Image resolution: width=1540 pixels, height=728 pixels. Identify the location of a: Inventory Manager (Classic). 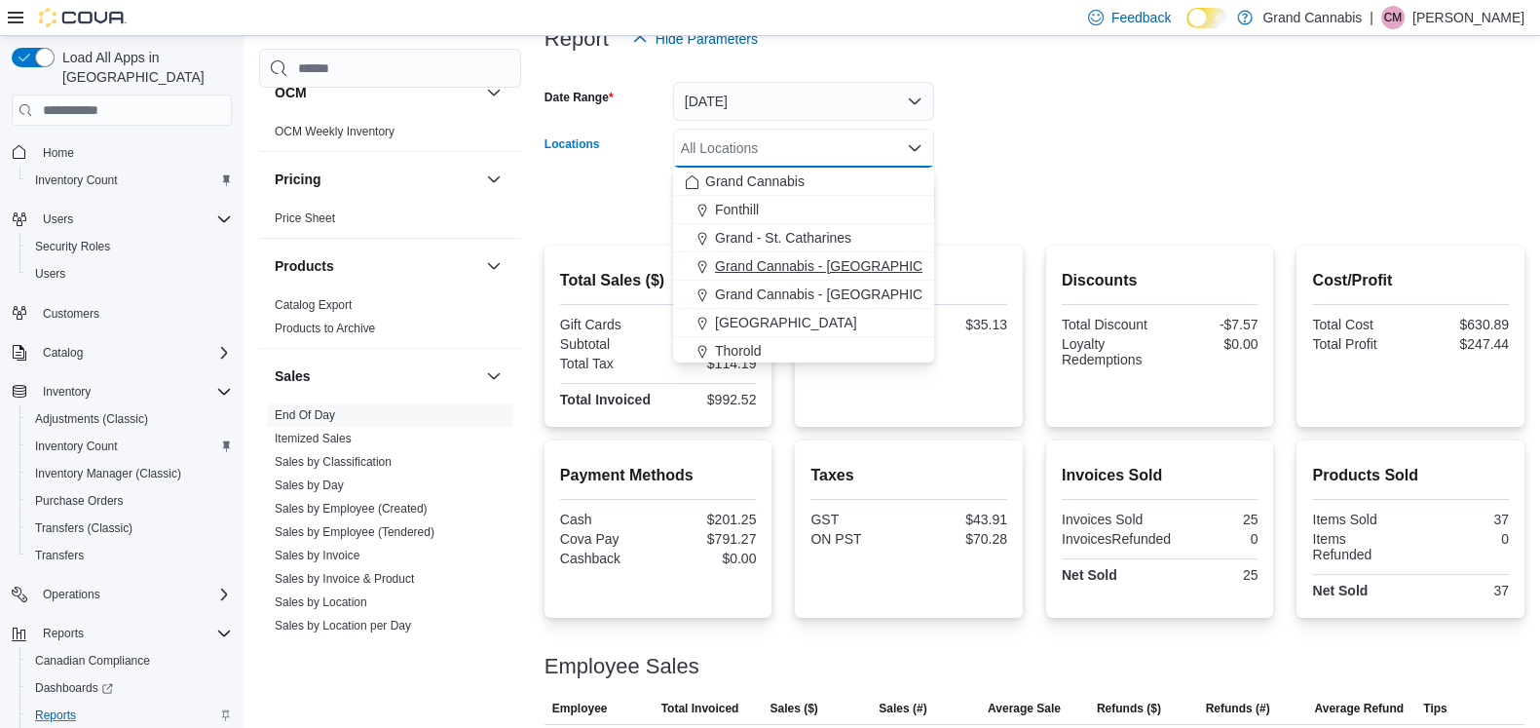
(108, 473).